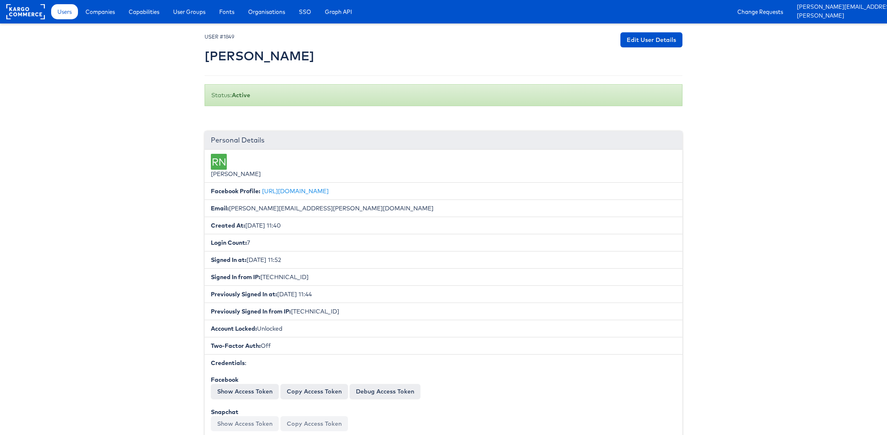  What do you see at coordinates (338, 12) in the screenshot?
I see `span: Graph API` at bounding box center [338, 12].